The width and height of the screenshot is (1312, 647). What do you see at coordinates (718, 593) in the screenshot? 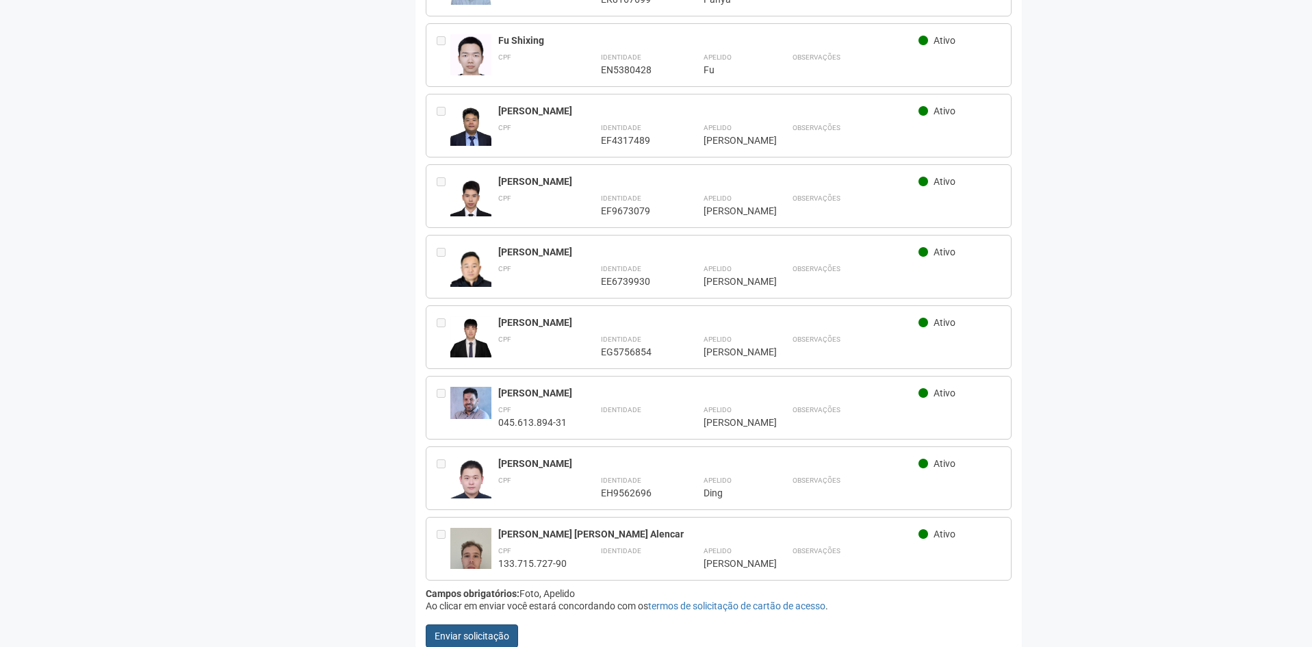
I see `div: Foto, Apelido` at bounding box center [718, 593].